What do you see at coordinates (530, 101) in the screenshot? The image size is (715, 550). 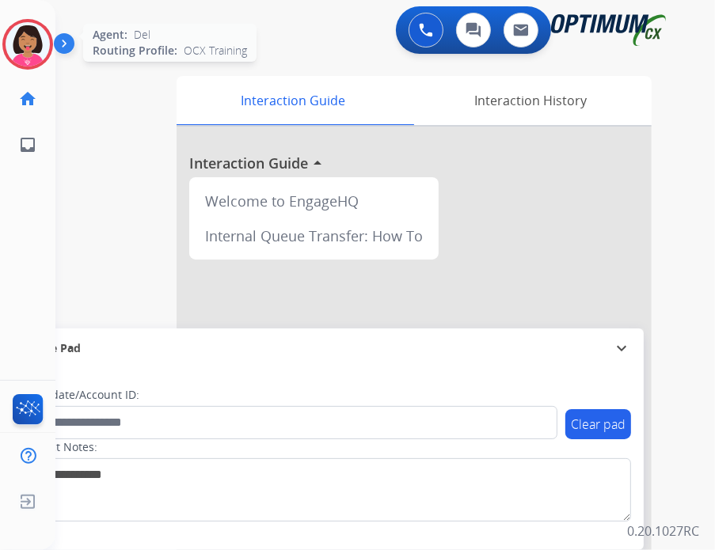 I see `div: Interaction History` at bounding box center [530, 101].